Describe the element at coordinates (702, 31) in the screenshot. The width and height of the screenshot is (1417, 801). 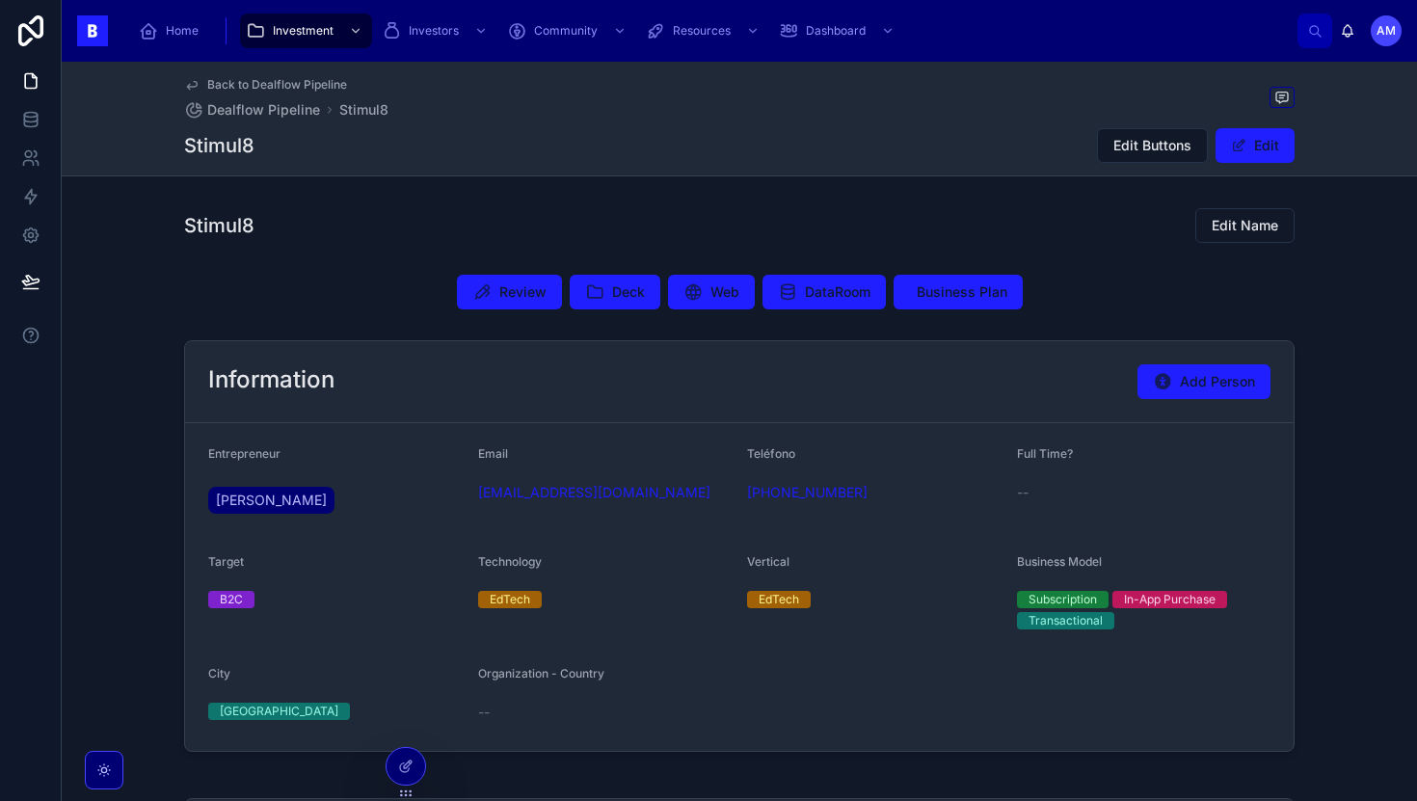
I see `span: Resources` at that location.